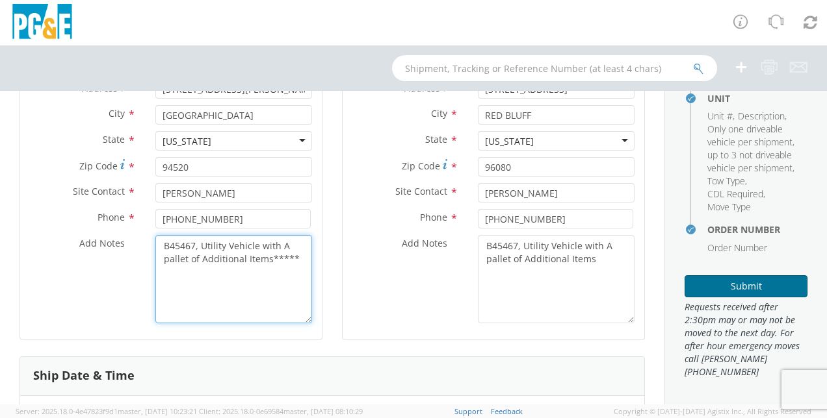 The image size is (827, 418). I want to click on span: Move Type, so click(728, 207).